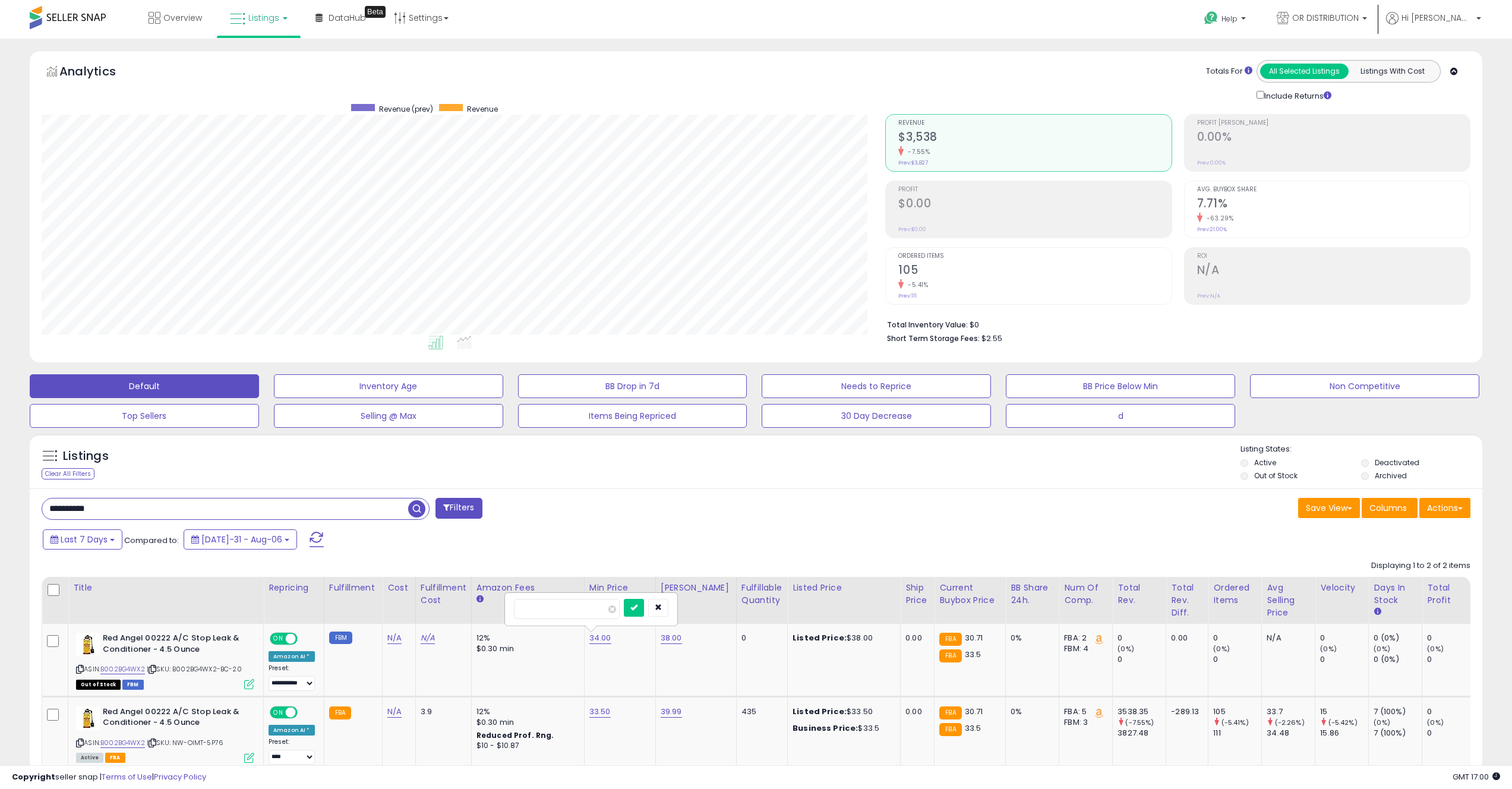 The image size is (1512, 789). I want to click on span: OR DISTRIBUTION, so click(1326, 18).